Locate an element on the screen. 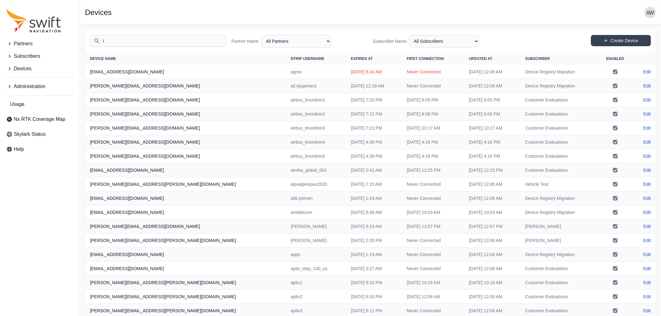  td: amtelecom is located at coordinates (316, 212).